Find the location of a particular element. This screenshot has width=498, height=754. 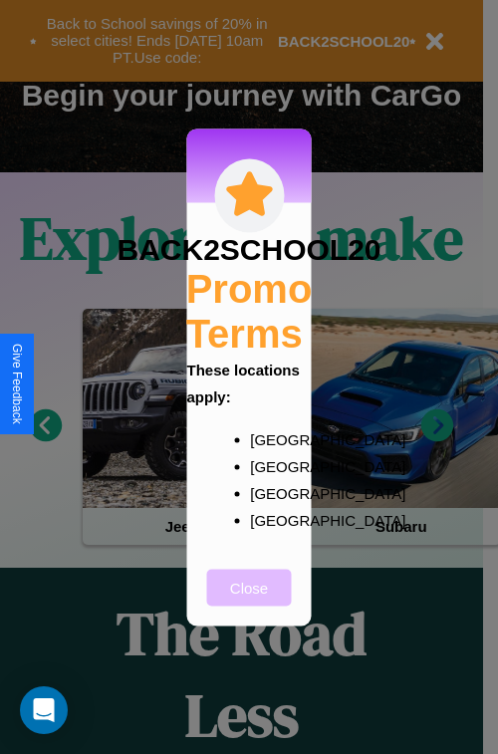

b: These locations apply: is located at coordinates (243, 383).